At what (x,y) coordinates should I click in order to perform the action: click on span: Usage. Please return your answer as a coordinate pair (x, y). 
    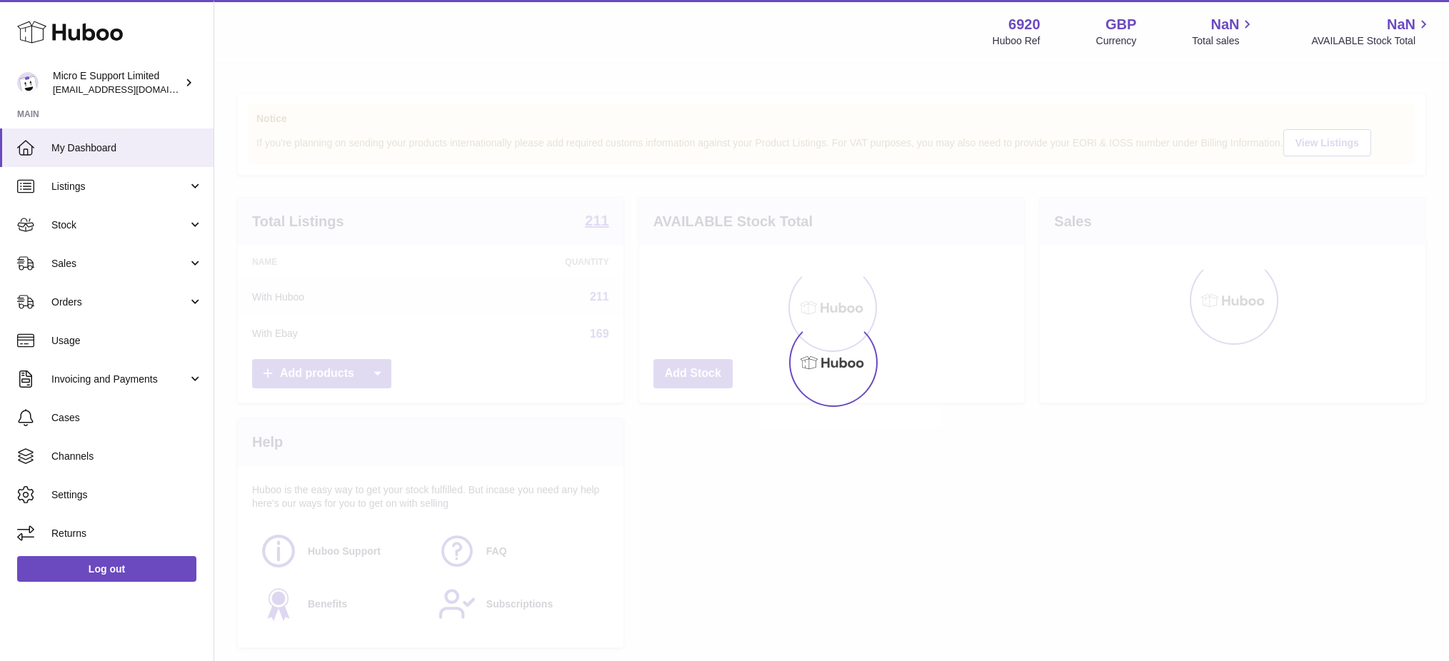
    Looking at the image, I should click on (127, 341).